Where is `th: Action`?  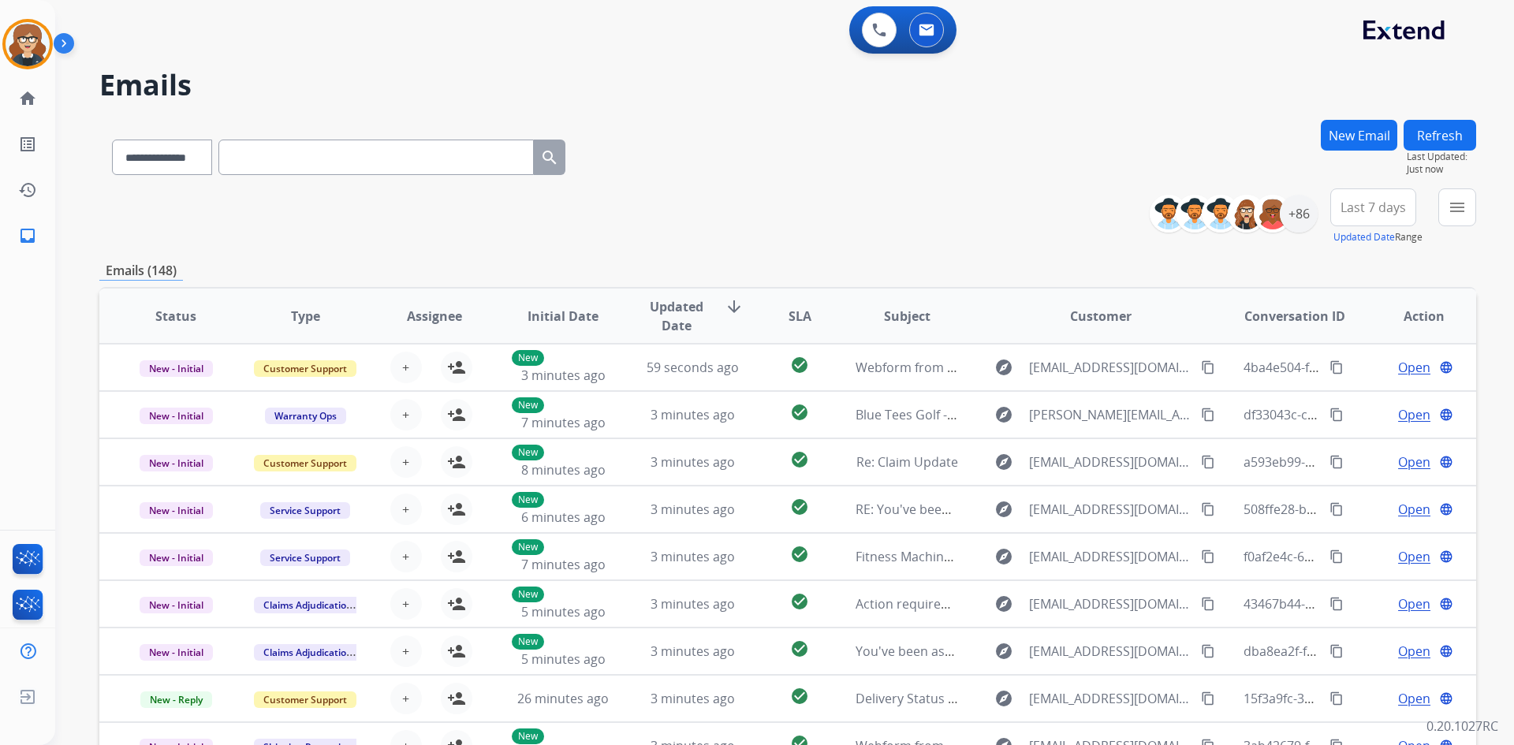
th: Action is located at coordinates (1411, 316).